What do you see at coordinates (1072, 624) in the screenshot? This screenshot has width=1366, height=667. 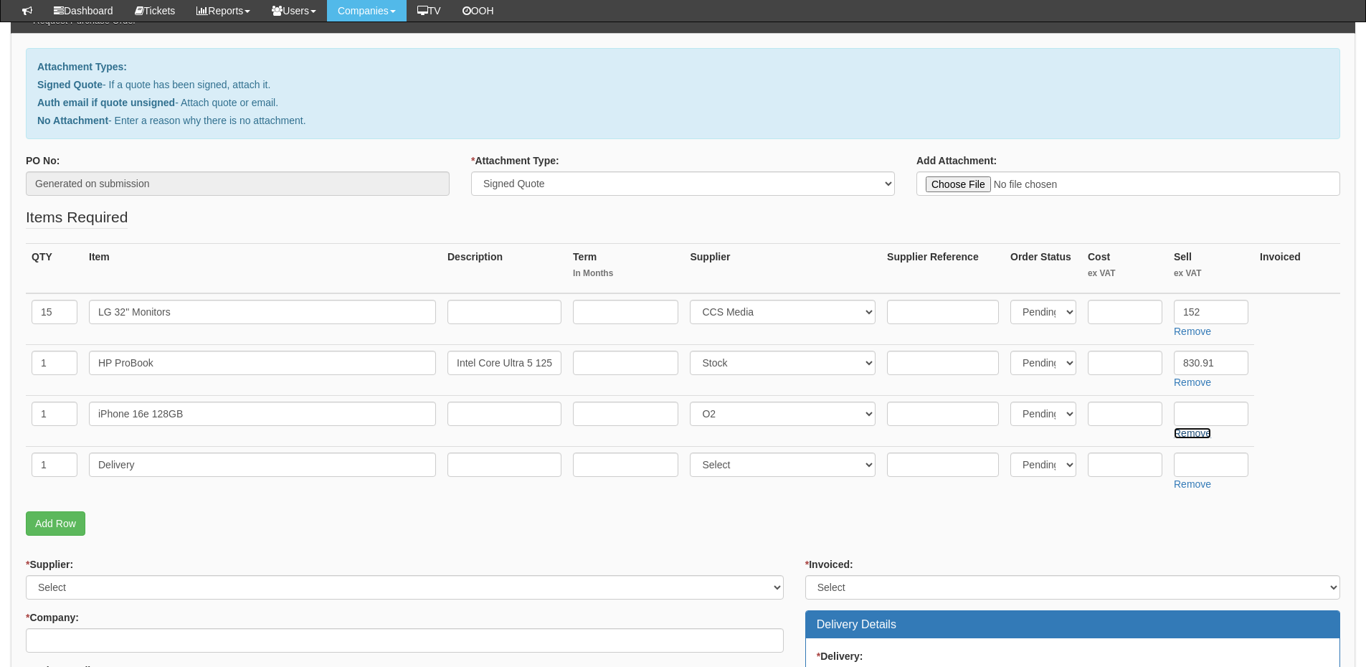 I see `h3: Delivery Details` at bounding box center [1072, 624].